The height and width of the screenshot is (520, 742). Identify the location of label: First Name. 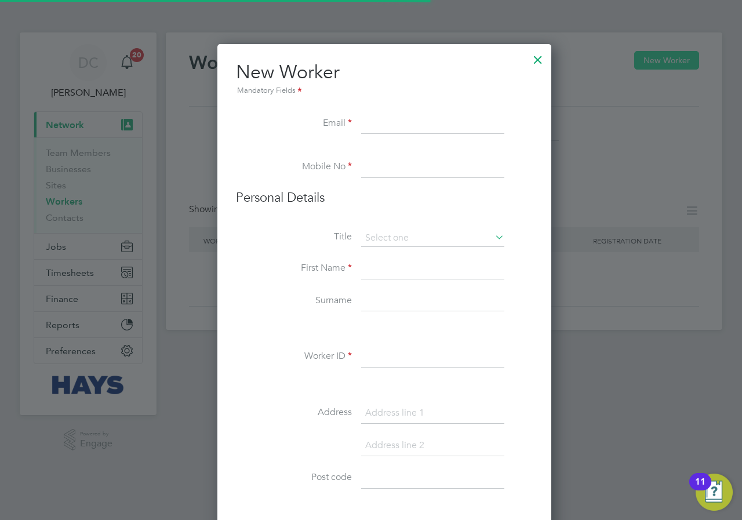
(294, 268).